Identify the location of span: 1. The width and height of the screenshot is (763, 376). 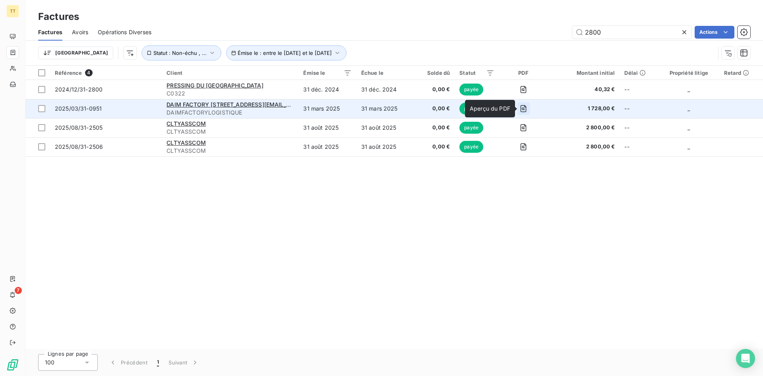
(158, 362).